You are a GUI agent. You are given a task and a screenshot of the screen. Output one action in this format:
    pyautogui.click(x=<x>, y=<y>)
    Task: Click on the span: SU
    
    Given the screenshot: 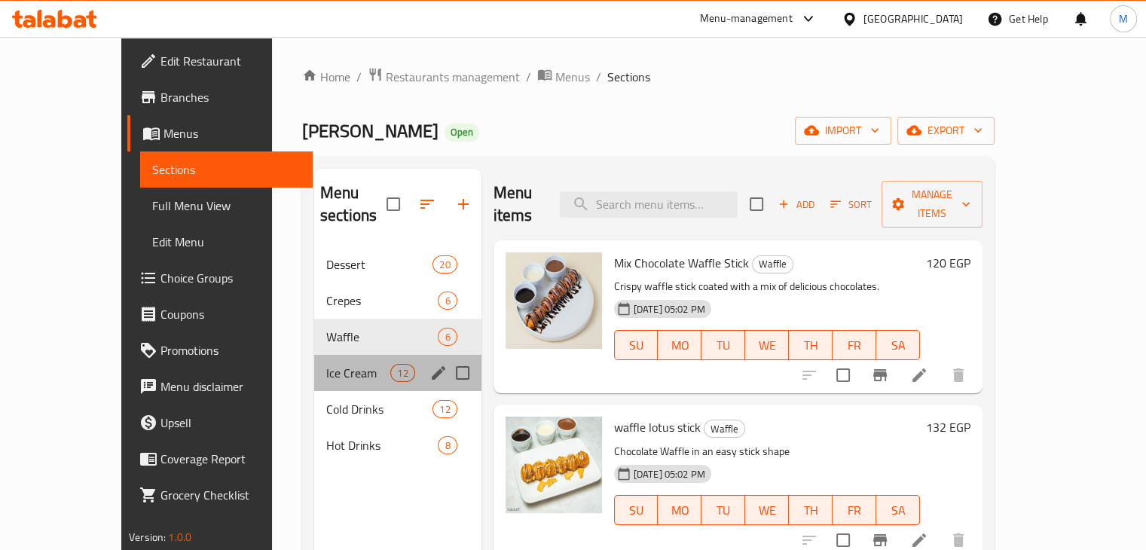 What is the action you would take?
    pyautogui.click(x=637, y=345)
    